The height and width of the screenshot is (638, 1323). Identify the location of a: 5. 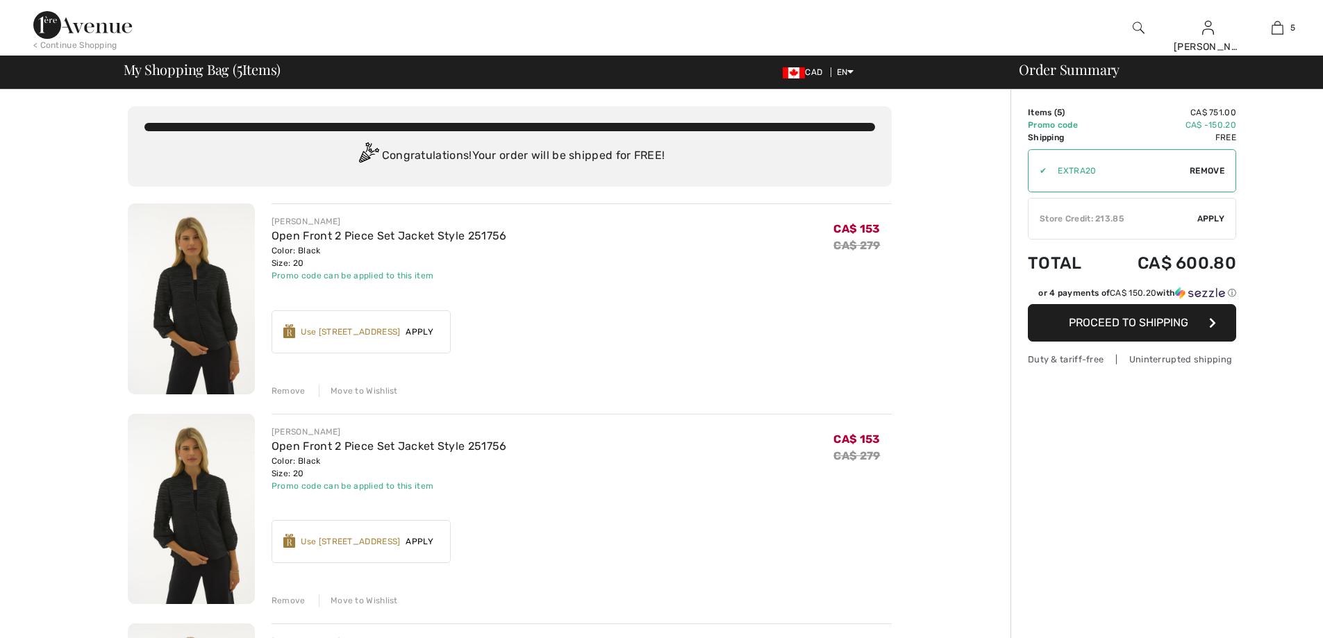
(1277, 28).